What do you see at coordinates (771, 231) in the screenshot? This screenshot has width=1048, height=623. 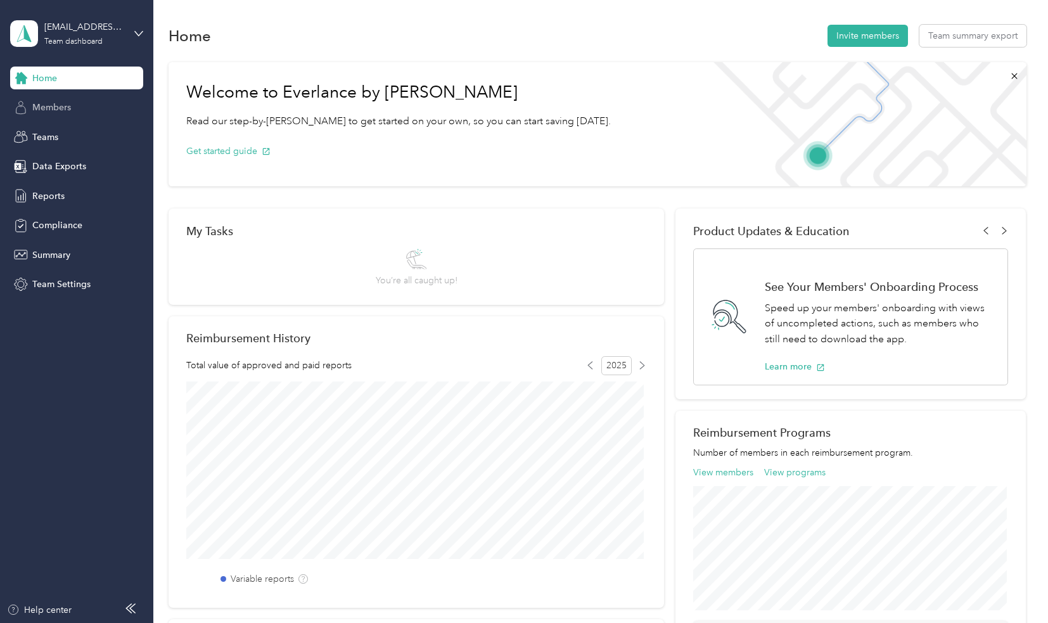 I see `span: Product Updates & Education` at bounding box center [771, 231].